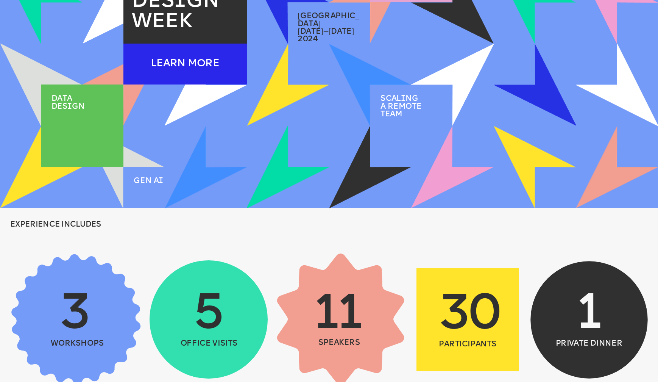  Describe the element at coordinates (469, 316) in the screenshot. I see `span: 30` at that location.